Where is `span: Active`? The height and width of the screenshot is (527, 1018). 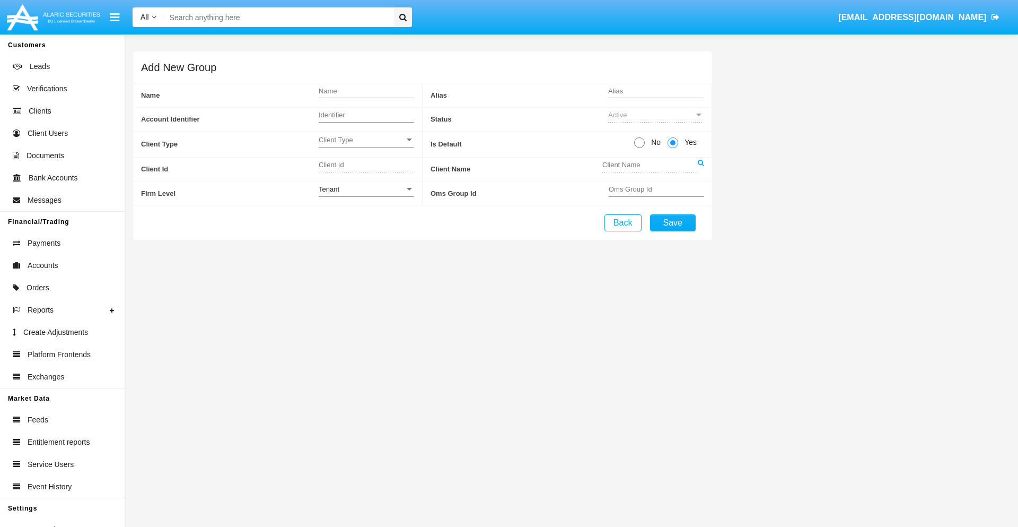
span: Active is located at coordinates (617, 115).